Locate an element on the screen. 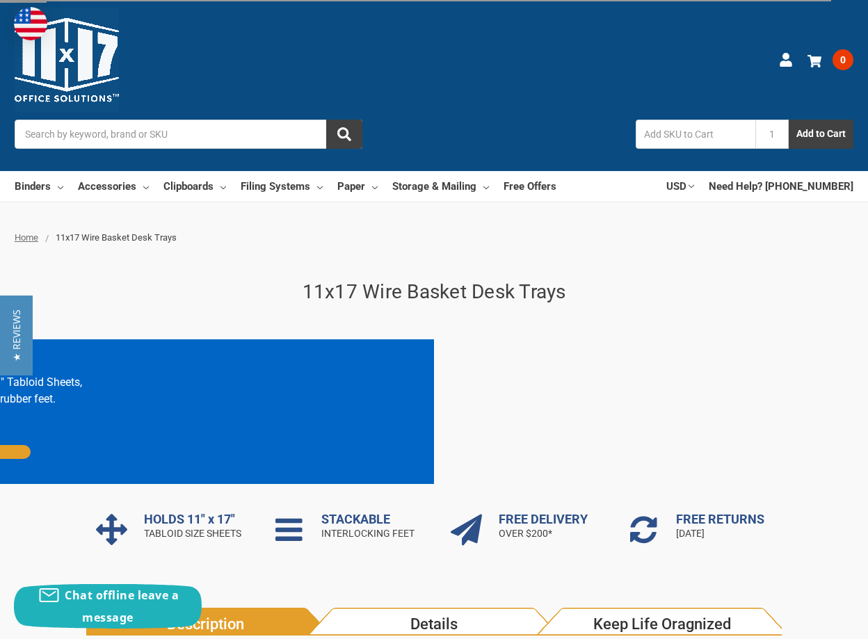 The image size is (868, 639). p: OVER $200* is located at coordinates (551, 533).